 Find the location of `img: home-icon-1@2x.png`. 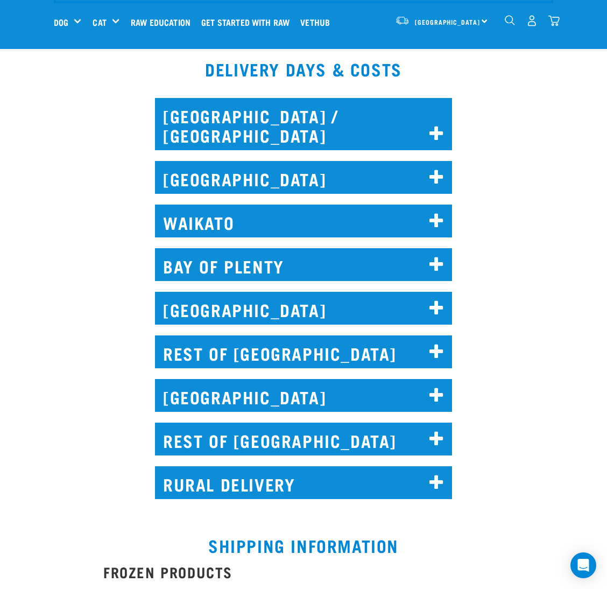

img: home-icon-1@2x.png is located at coordinates (510, 20).